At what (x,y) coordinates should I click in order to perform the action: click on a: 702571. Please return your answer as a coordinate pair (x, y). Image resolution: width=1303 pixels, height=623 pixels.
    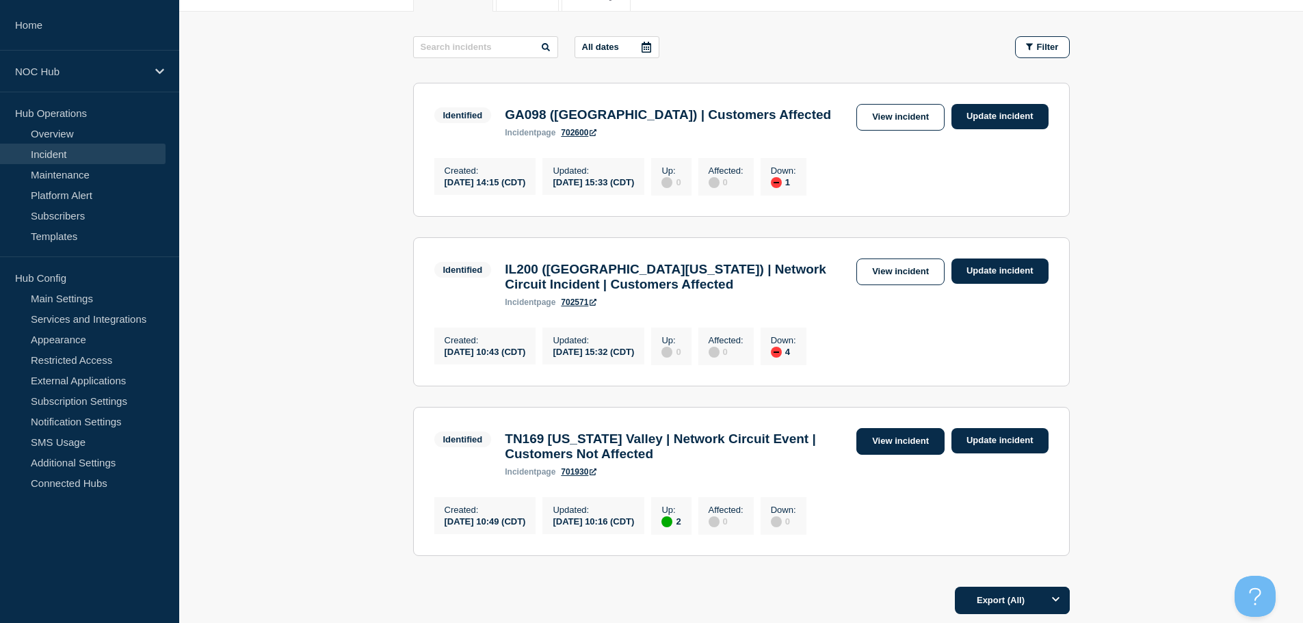
    Looking at the image, I should click on (578, 302).